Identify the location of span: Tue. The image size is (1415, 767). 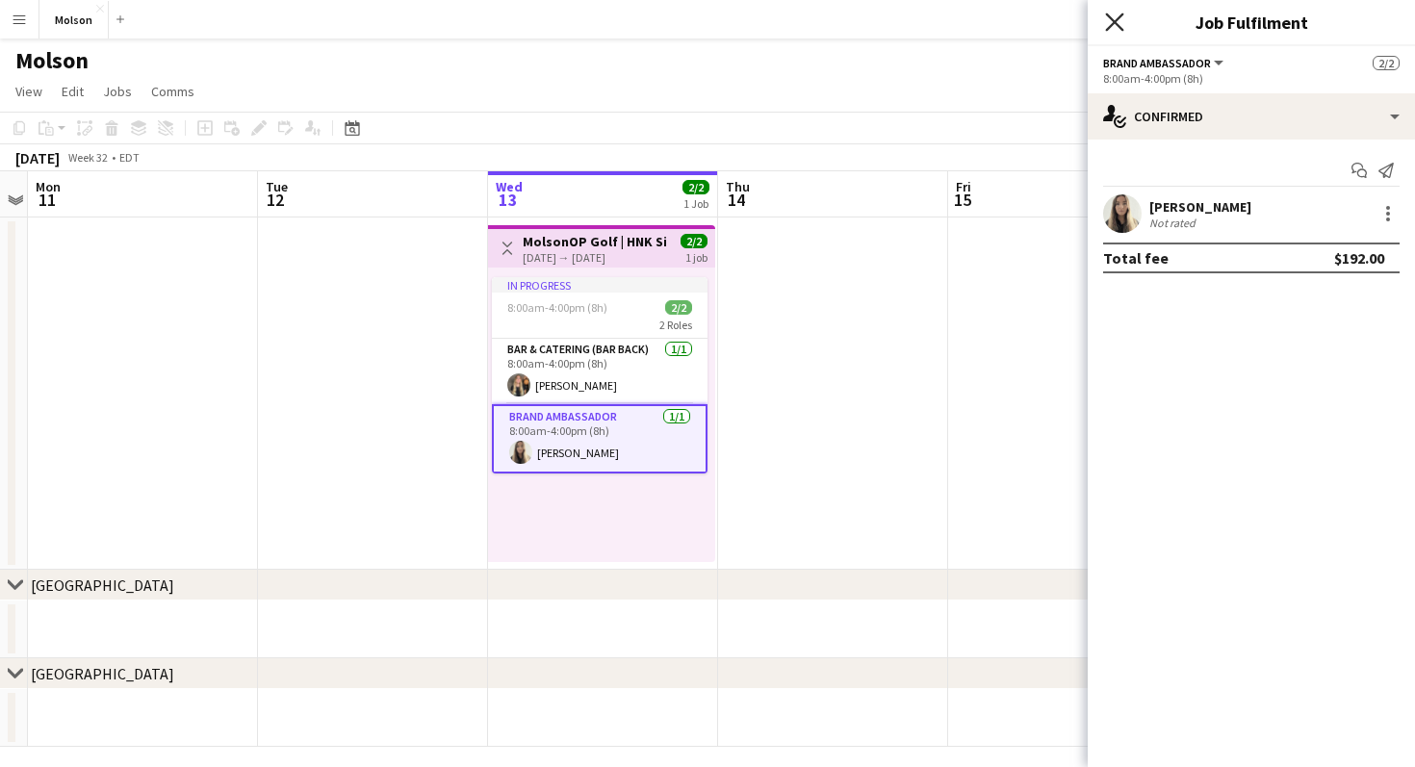
(276, 187).